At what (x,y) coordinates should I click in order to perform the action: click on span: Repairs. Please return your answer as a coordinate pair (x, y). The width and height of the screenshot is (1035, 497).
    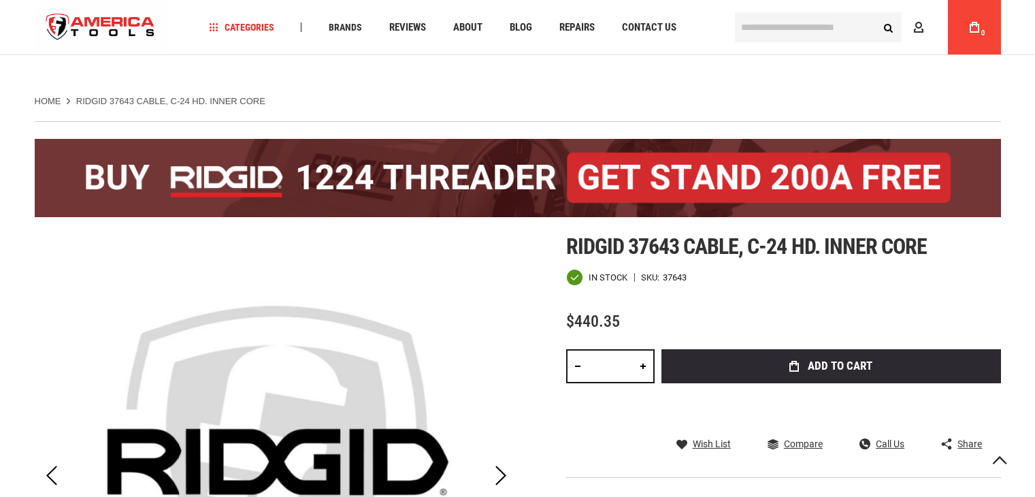
    Looking at the image, I should click on (577, 27).